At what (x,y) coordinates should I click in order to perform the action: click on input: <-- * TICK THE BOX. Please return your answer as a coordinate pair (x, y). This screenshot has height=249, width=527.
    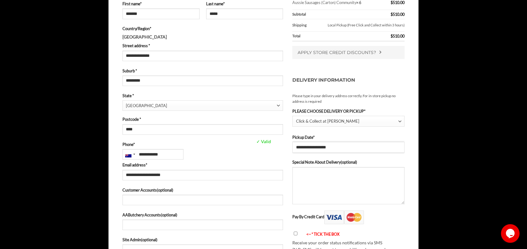
    Looking at the image, I should click on (295, 233).